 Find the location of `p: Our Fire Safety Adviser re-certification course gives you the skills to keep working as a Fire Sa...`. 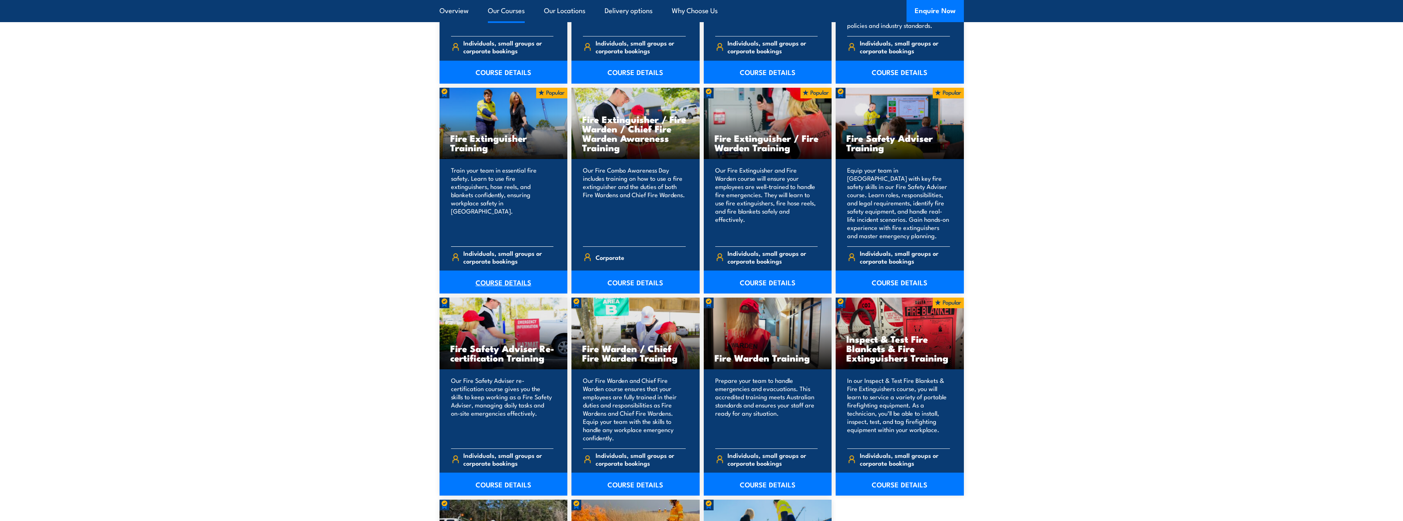

p: Our Fire Safety Adviser re-certification course gives you the skills to keep working as a Fire Sa... is located at coordinates (502, 409).